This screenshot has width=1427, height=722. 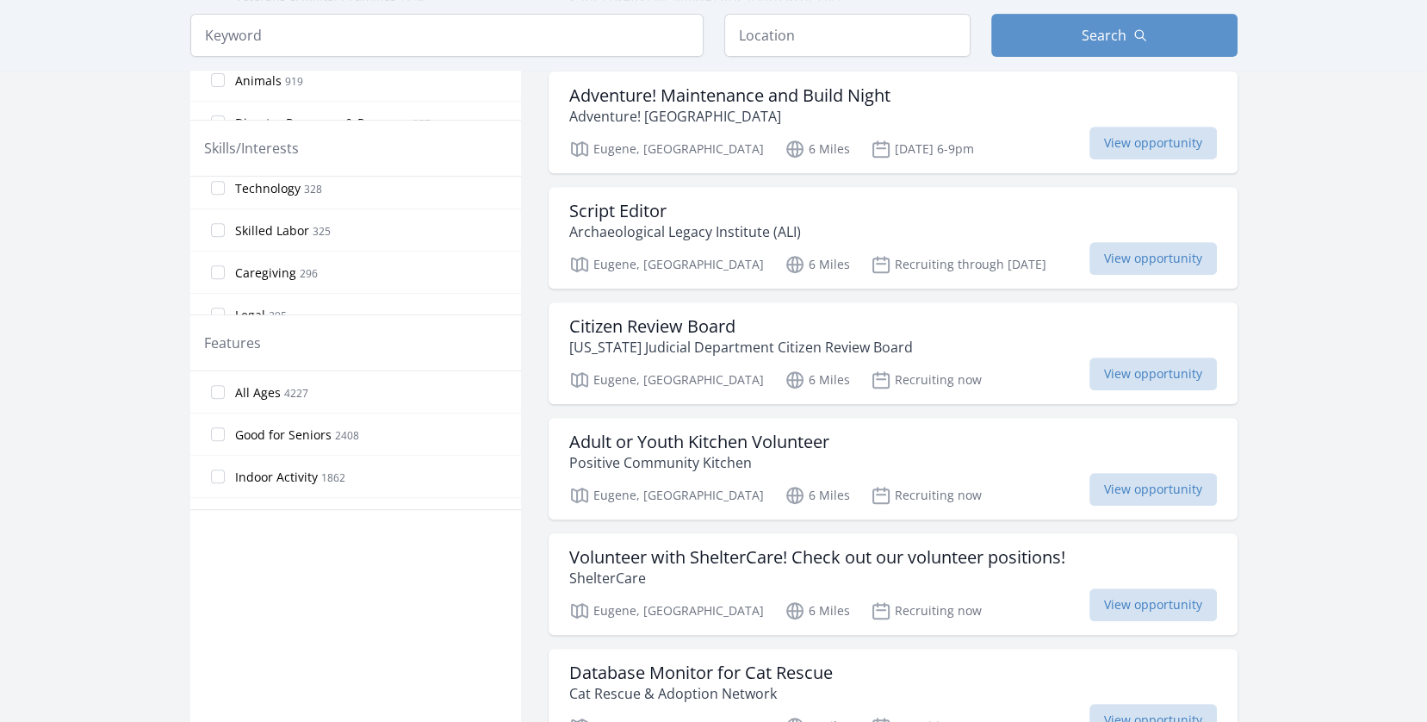 What do you see at coordinates (272, 231) in the screenshot?
I see `span: Skilled Labor` at bounding box center [272, 231].